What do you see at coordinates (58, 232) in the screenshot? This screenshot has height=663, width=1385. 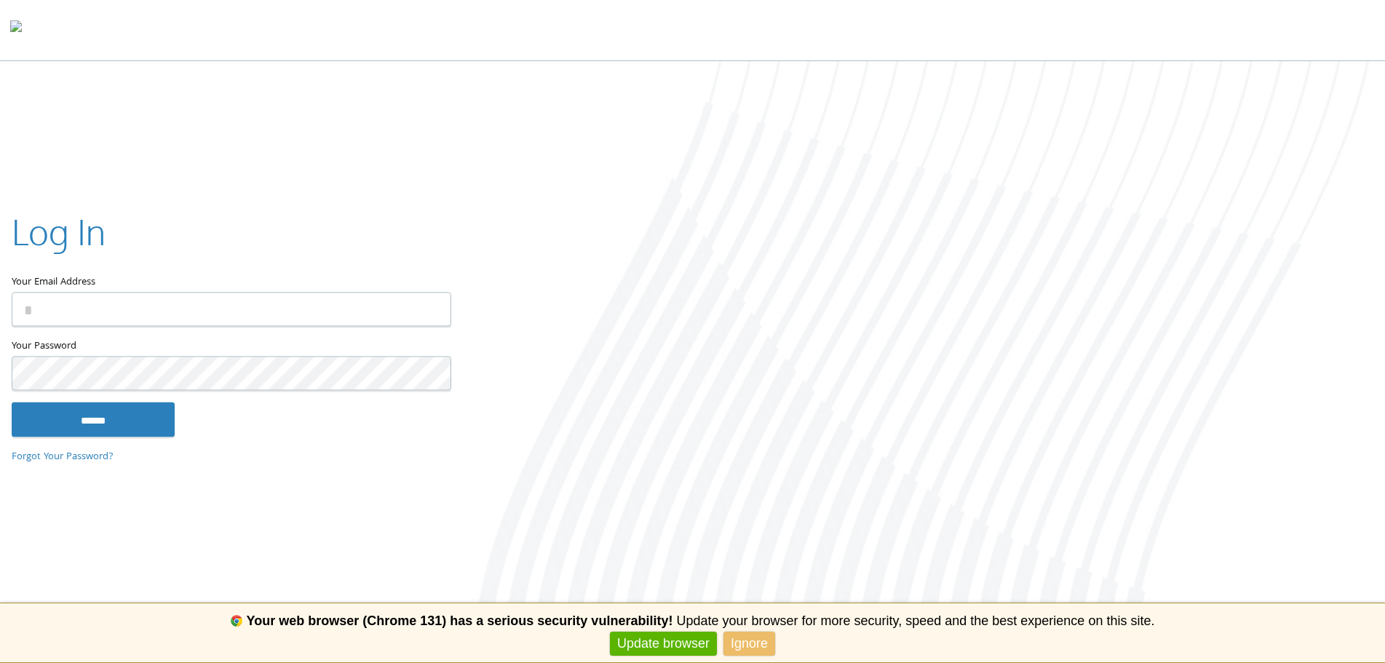 I see `h2: Log In` at bounding box center [58, 232].